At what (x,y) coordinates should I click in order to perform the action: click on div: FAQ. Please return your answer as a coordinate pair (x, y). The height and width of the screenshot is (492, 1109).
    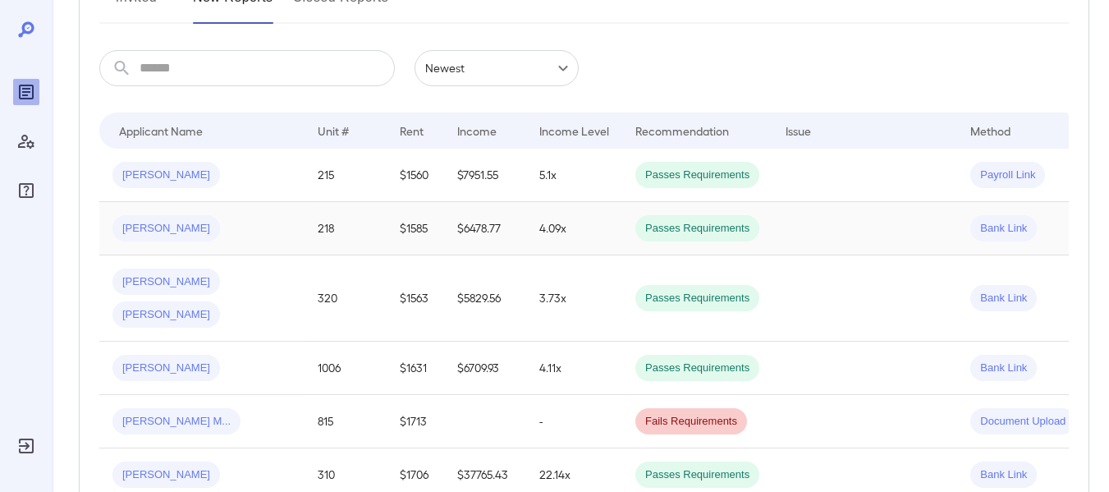
    Looking at the image, I should click on (26, 190).